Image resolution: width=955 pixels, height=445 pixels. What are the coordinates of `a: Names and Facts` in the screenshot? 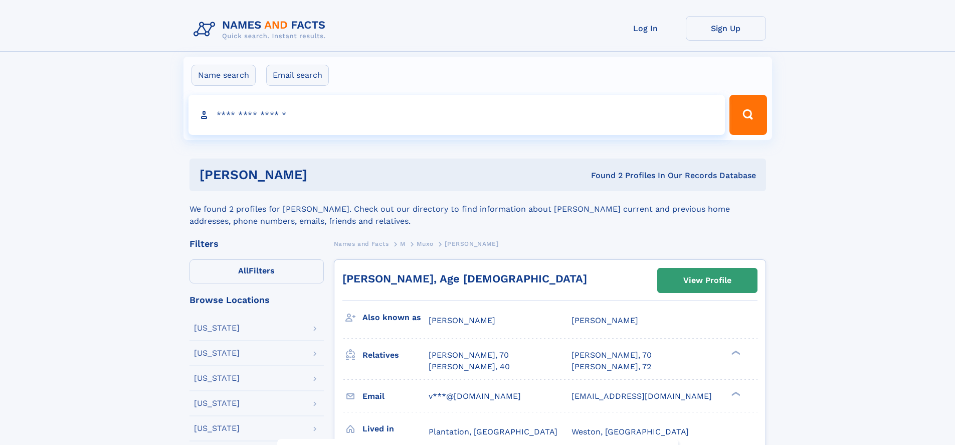 It's located at (361, 243).